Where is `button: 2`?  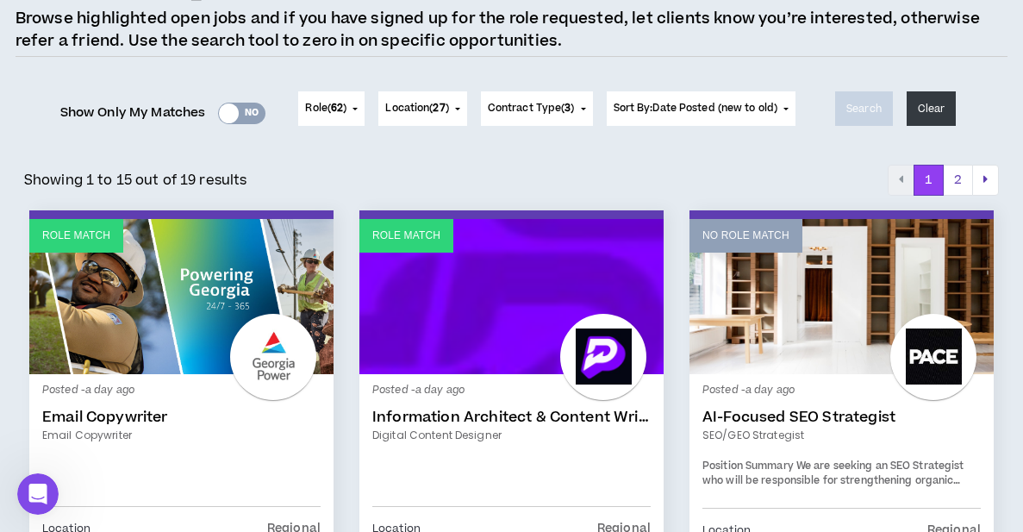
button: 2 is located at coordinates (957, 180).